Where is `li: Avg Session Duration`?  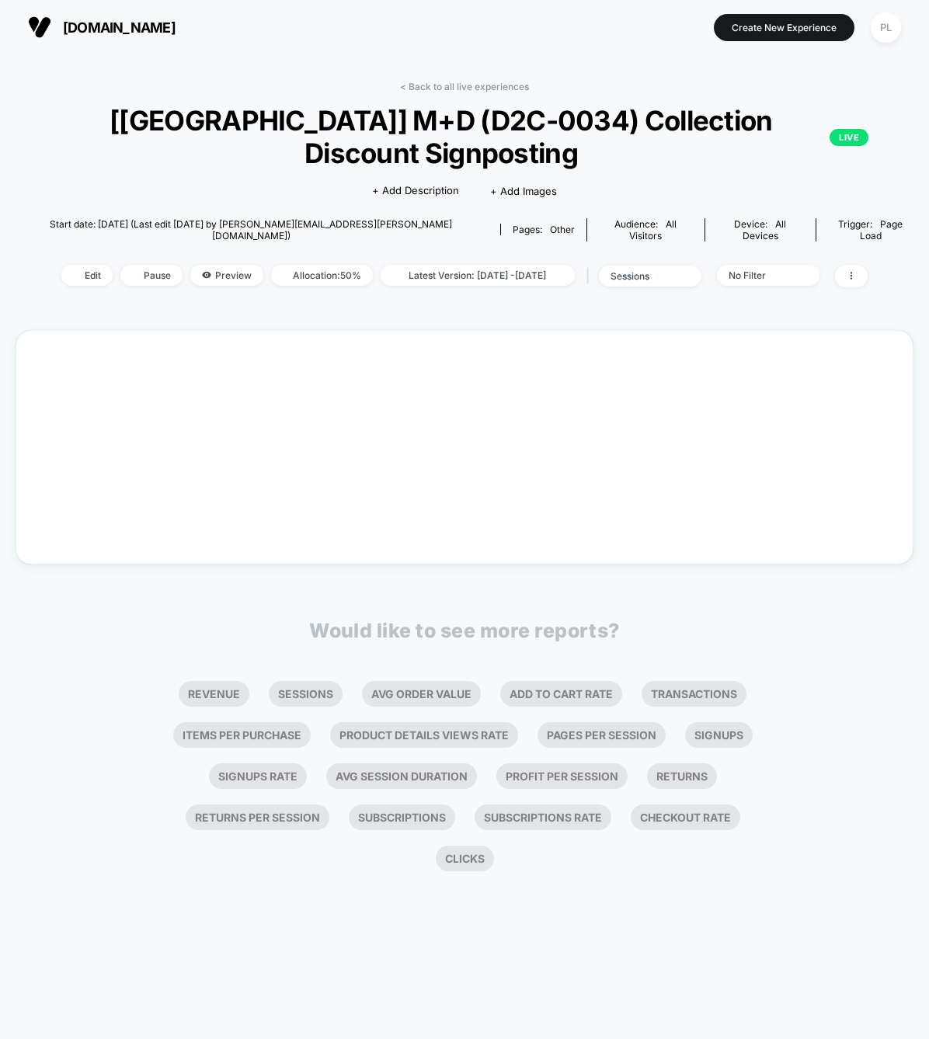 li: Avg Session Duration is located at coordinates (402, 776).